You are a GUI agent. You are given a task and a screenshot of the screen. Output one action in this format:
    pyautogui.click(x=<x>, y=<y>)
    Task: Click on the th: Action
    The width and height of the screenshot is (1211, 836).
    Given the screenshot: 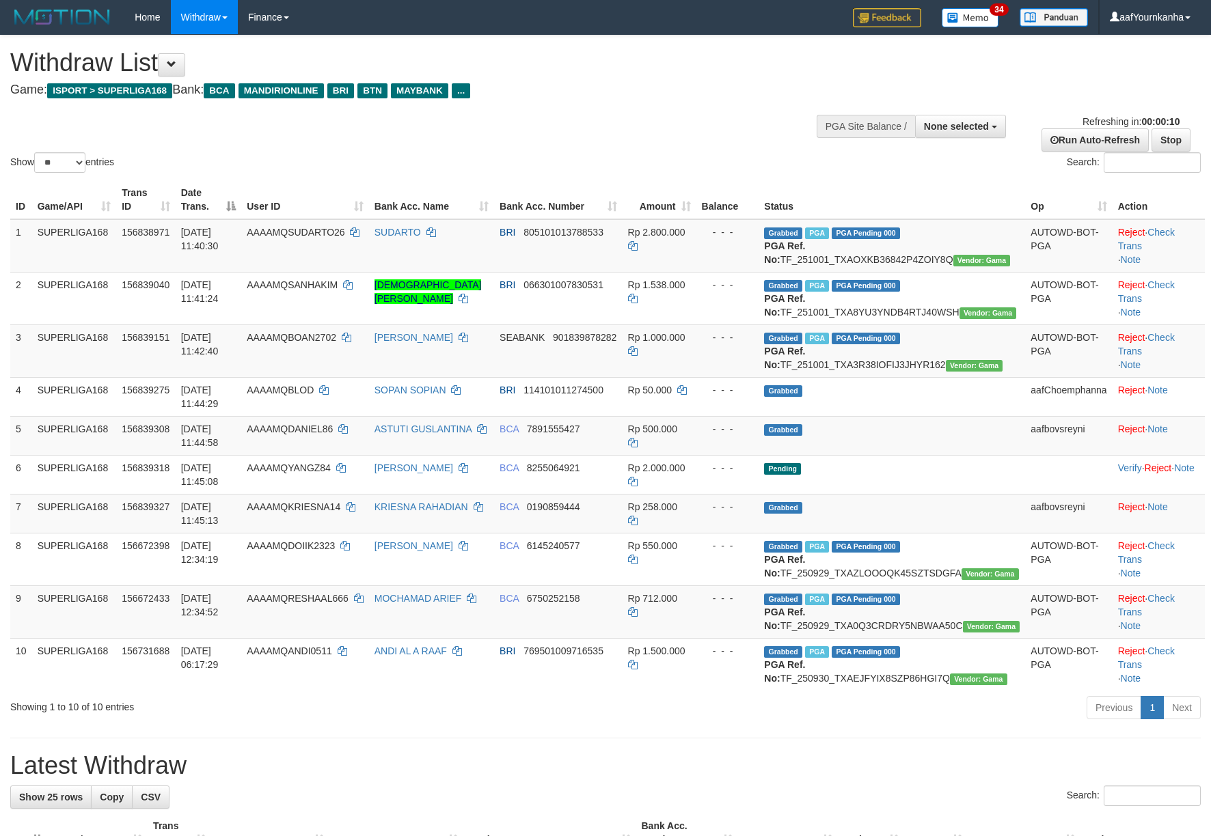 What is the action you would take?
    pyautogui.click(x=1158, y=200)
    